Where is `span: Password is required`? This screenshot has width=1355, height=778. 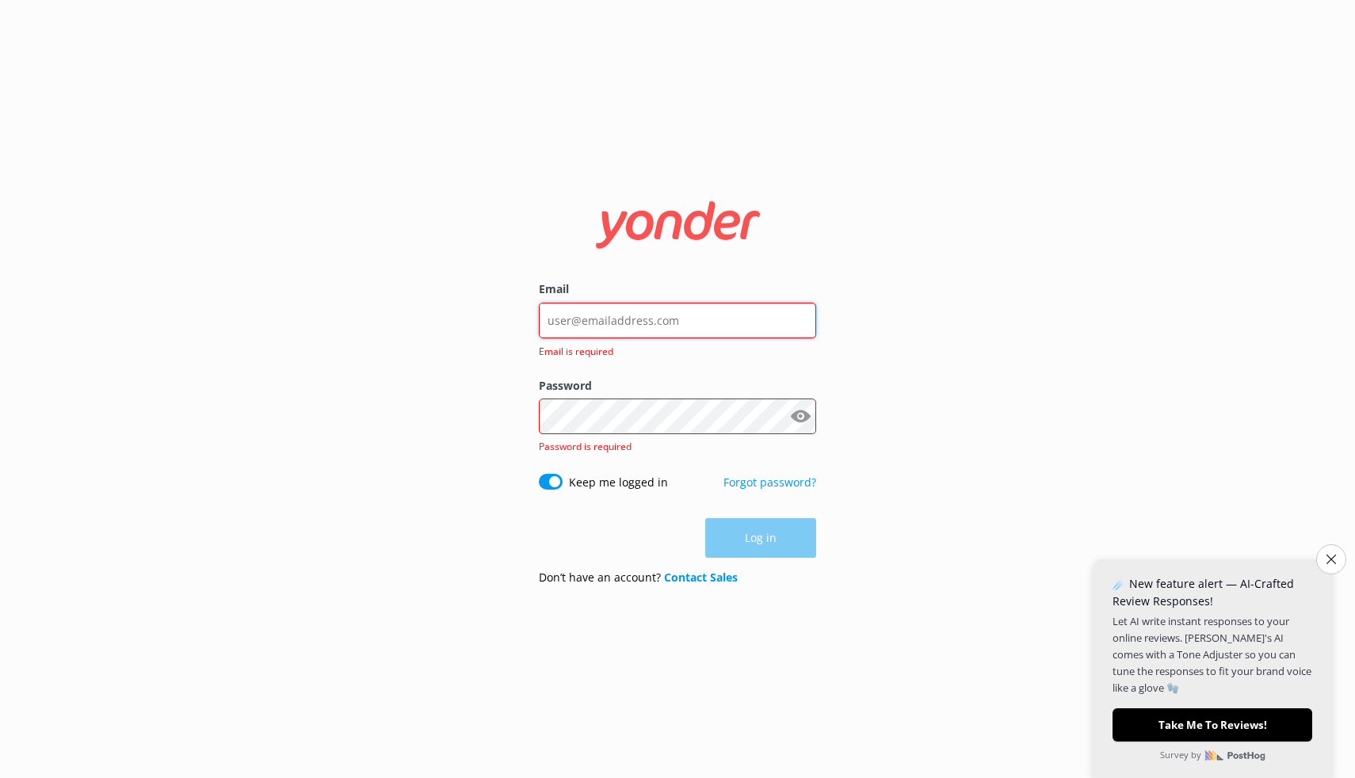
span: Password is required is located at coordinates (585, 446).